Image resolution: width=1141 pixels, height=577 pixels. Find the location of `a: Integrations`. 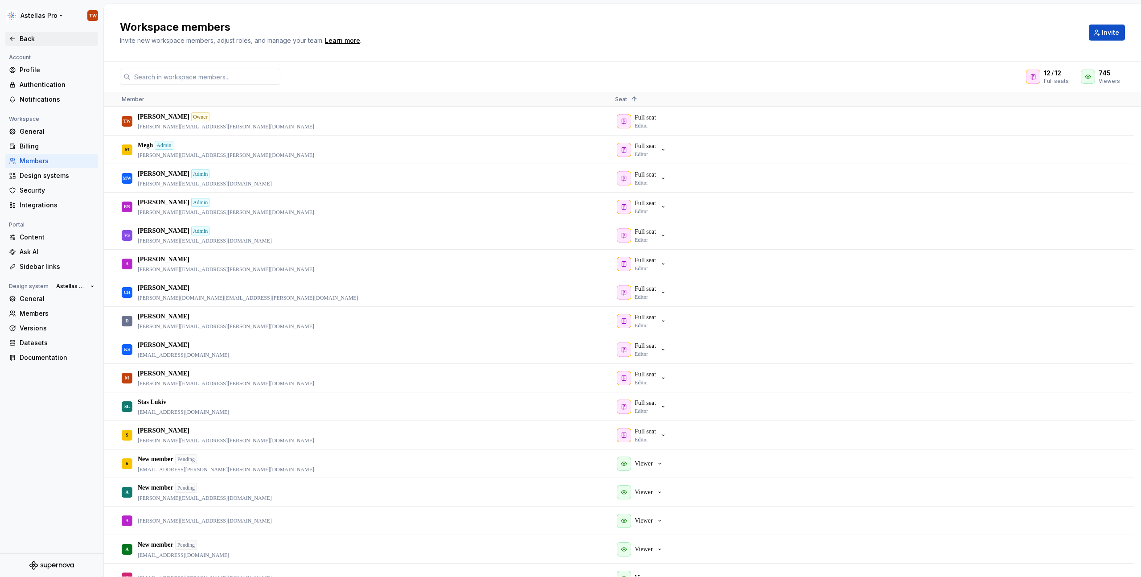

a: Integrations is located at coordinates (52, 205).